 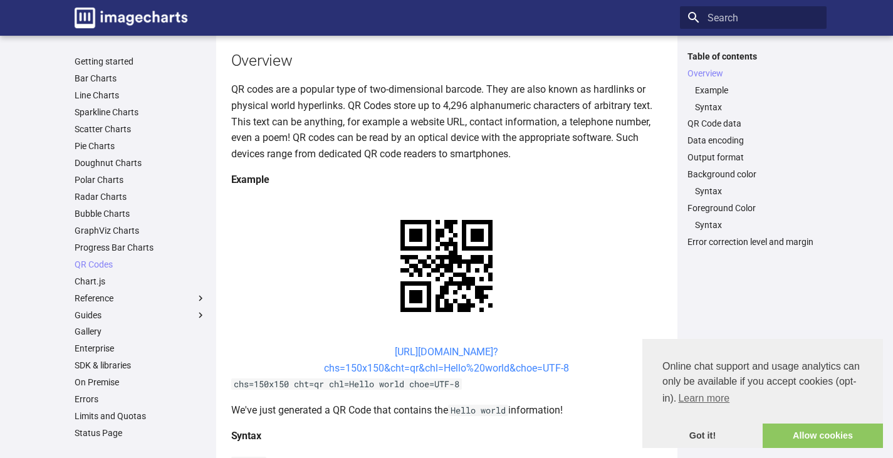 I want to click on a: Progress Bar Charts, so click(x=140, y=247).